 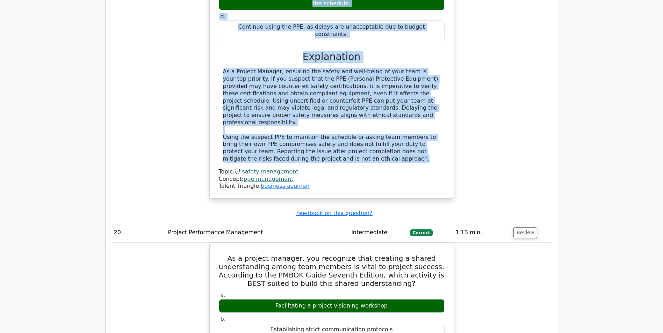 What do you see at coordinates (268, 179) in the screenshot?
I see `a: ppe management` at bounding box center [268, 179].